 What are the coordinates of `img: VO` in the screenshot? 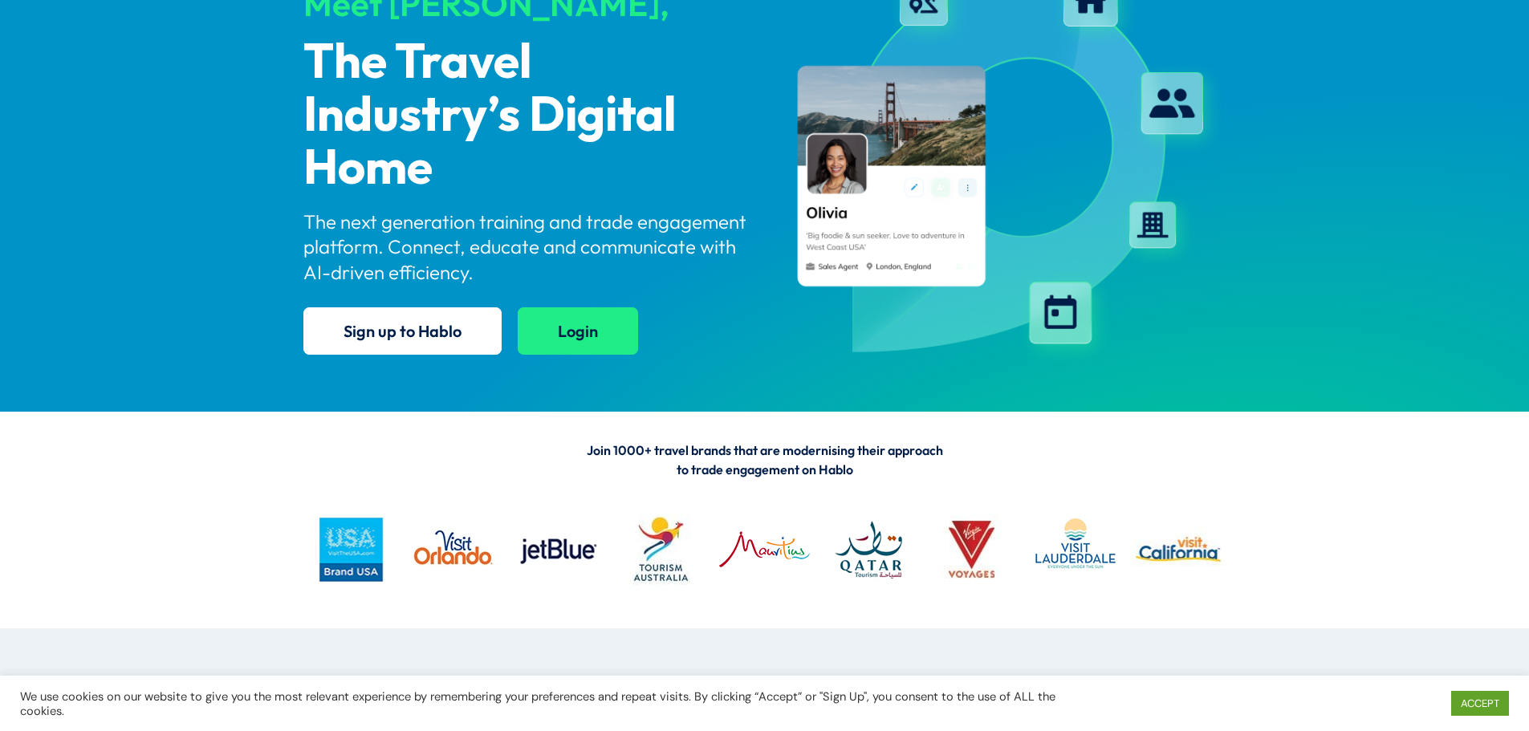 It's located at (453, 549).